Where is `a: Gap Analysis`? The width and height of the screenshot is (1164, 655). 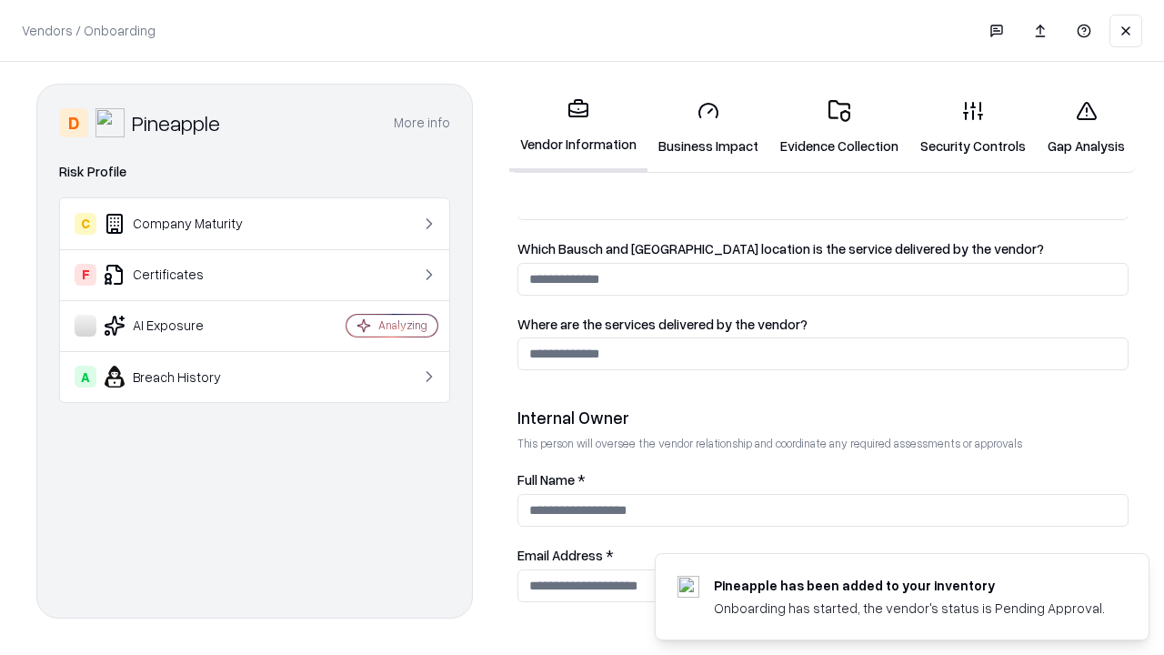 a: Gap Analysis is located at coordinates (1086, 127).